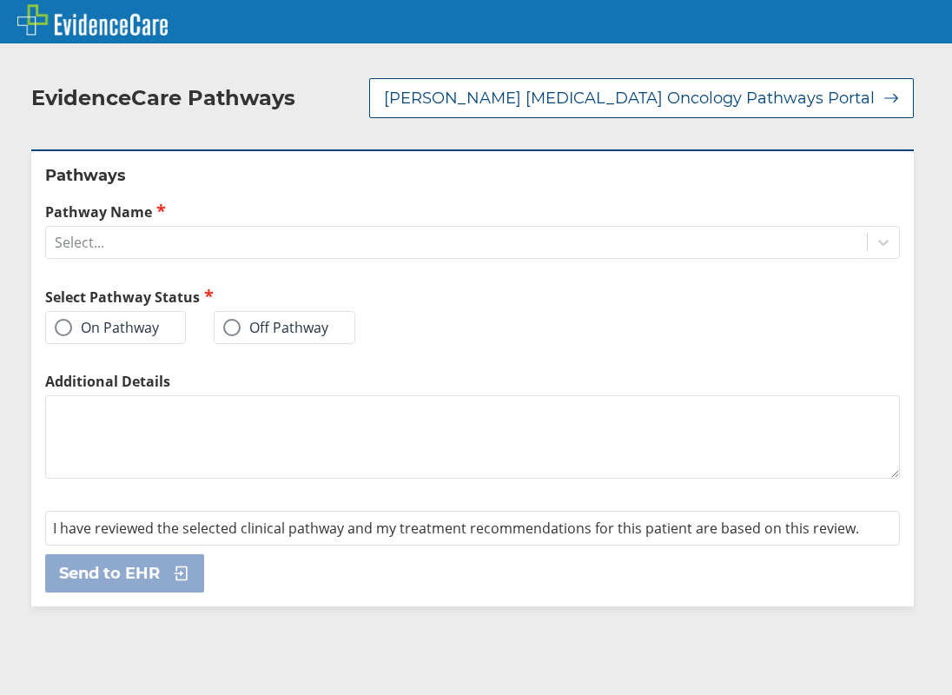 The width and height of the screenshot is (952, 695). Describe the element at coordinates (92, 20) in the screenshot. I see `img: EvidenceCare` at that location.